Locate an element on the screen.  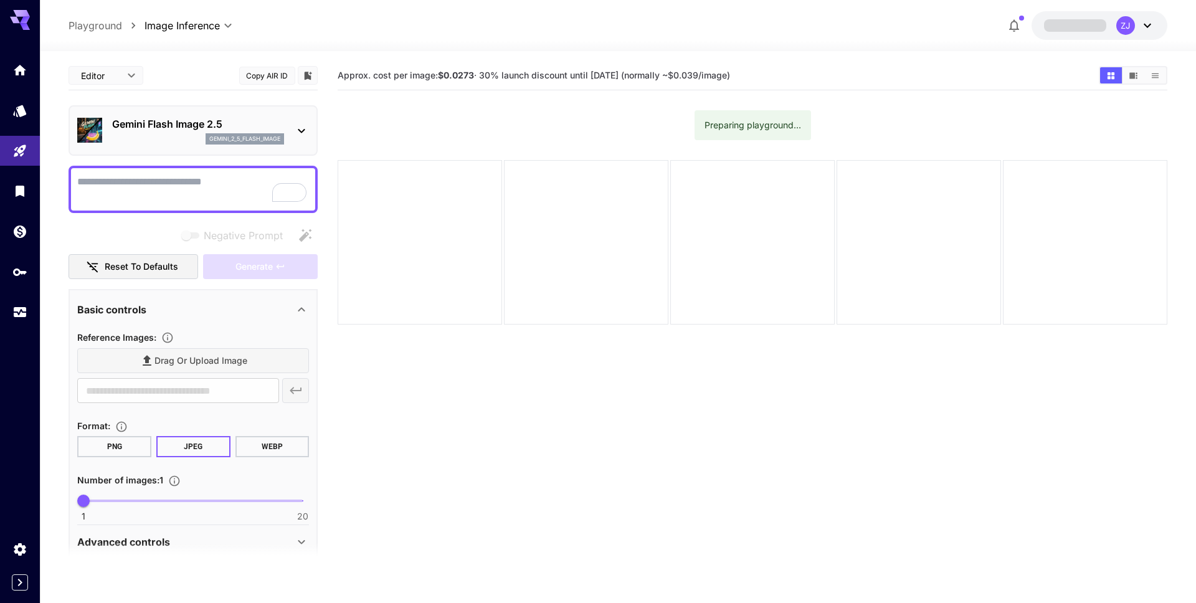
button: Show images in grid view is located at coordinates (1111, 75).